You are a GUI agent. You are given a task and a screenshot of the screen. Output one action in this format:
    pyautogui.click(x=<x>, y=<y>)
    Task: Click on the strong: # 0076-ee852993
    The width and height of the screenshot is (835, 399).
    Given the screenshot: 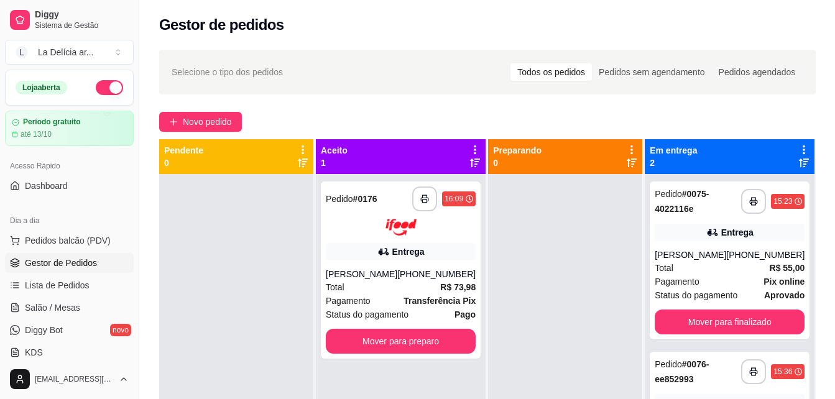 What is the action you would take?
    pyautogui.click(x=682, y=372)
    